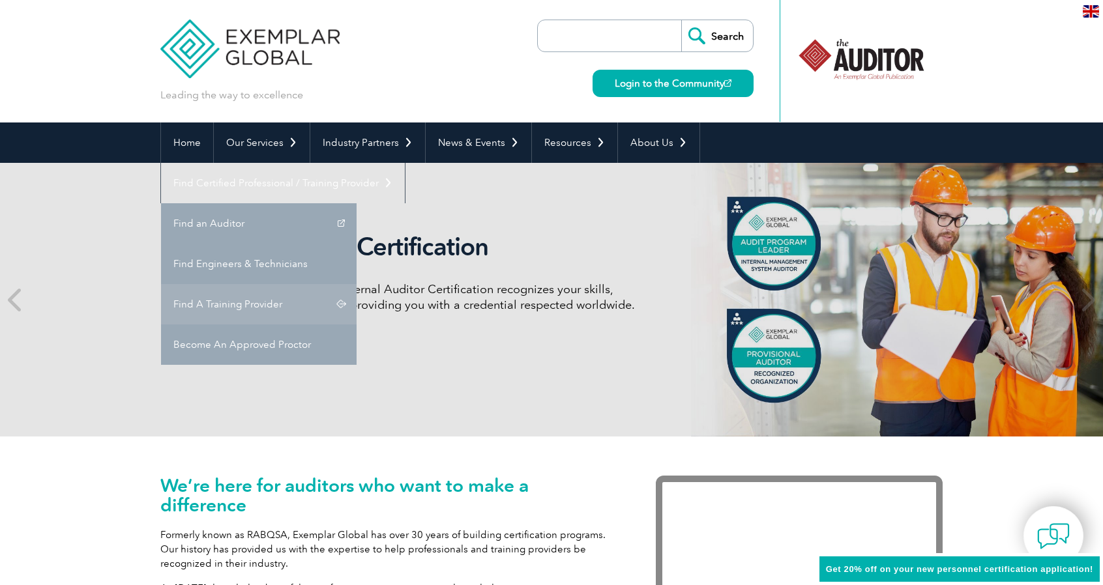 The image size is (1103, 585). What do you see at coordinates (673, 83) in the screenshot?
I see `a: Login to the Community` at bounding box center [673, 83].